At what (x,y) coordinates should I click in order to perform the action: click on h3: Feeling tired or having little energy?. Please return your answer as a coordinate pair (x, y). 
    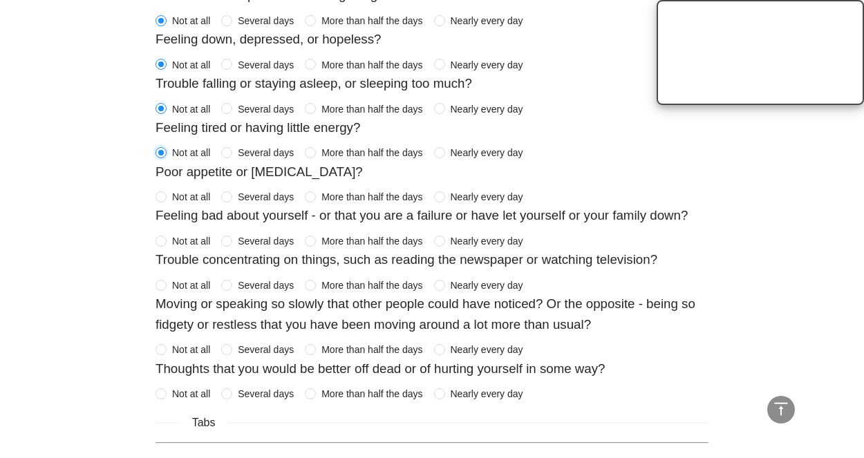
    Looking at the image, I should click on (432, 127).